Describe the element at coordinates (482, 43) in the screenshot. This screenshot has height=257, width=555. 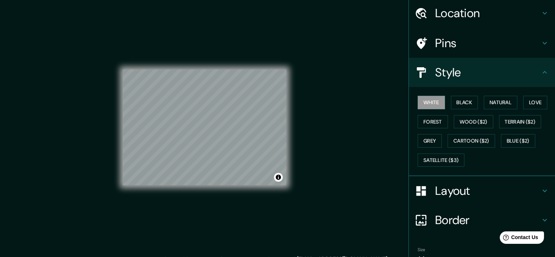
I see `div: Pins` at that location.